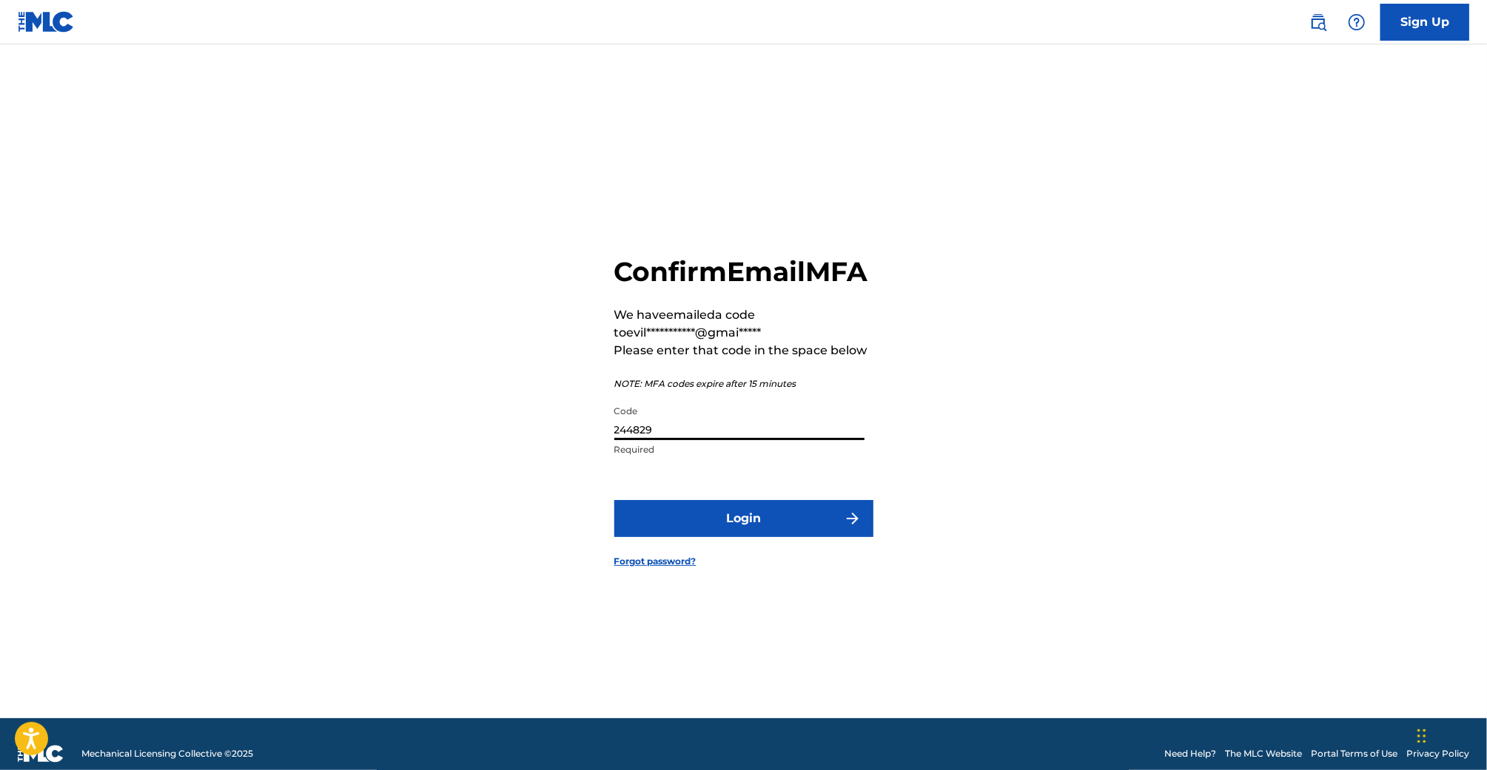  I want to click on img: f7272a7cc735f4ea7f67.svg, so click(853, 519).